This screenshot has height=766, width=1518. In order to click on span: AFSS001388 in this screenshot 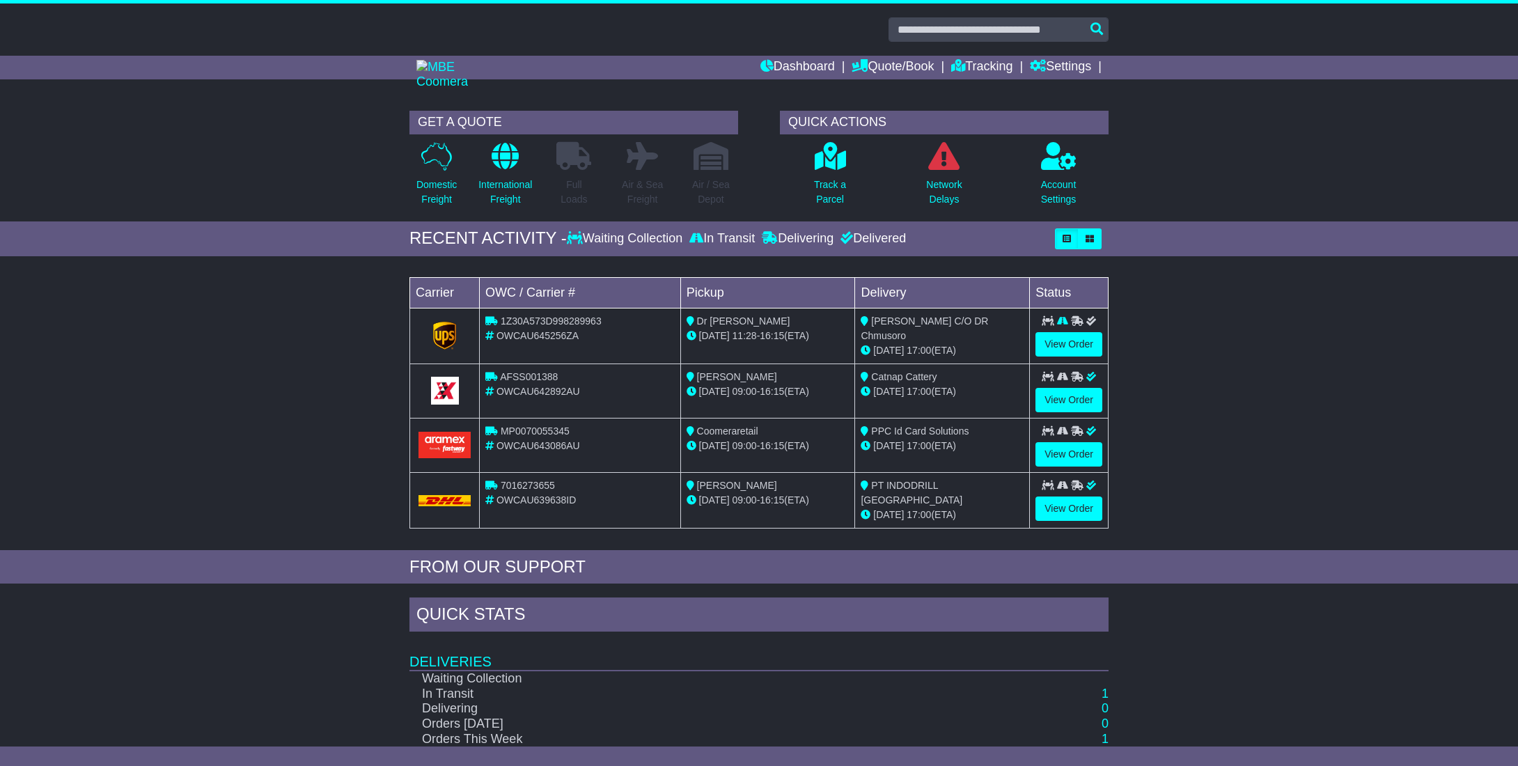, I will do `click(529, 377)`.